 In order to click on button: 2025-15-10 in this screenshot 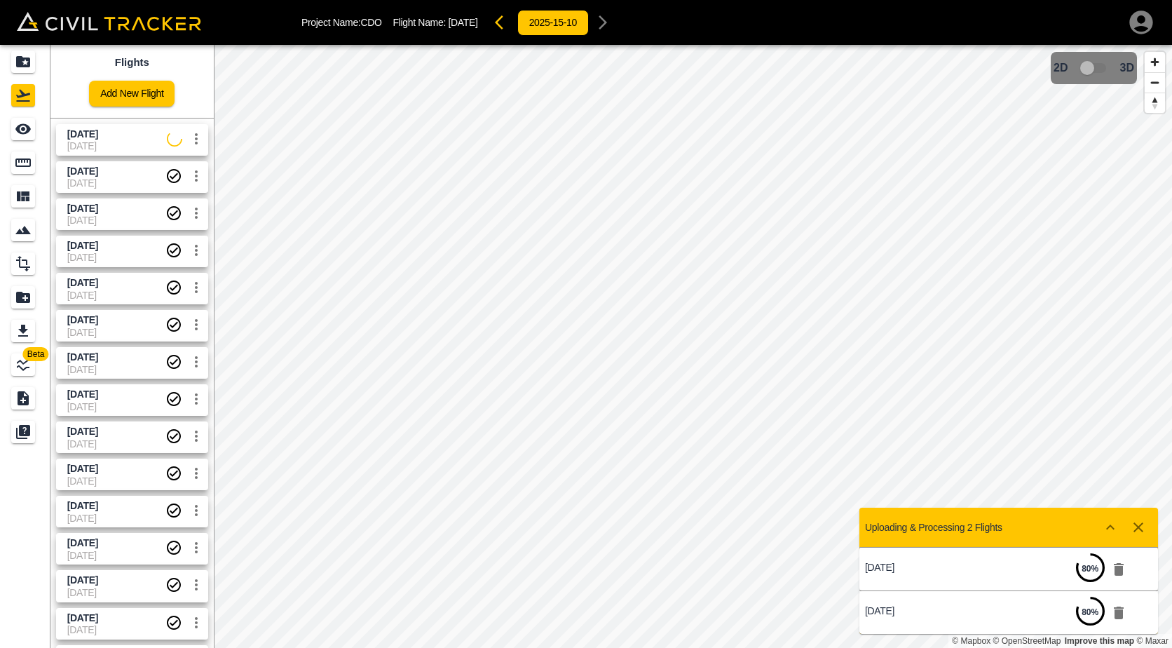, I will do `click(553, 22)`.